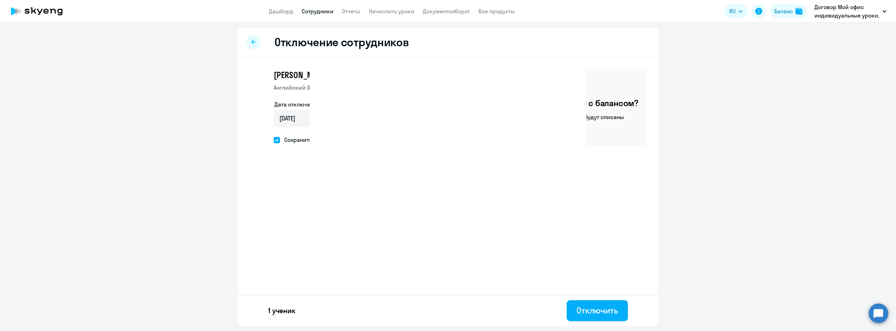  Describe the element at coordinates (799, 11) in the screenshot. I see `img: balance` at that location.